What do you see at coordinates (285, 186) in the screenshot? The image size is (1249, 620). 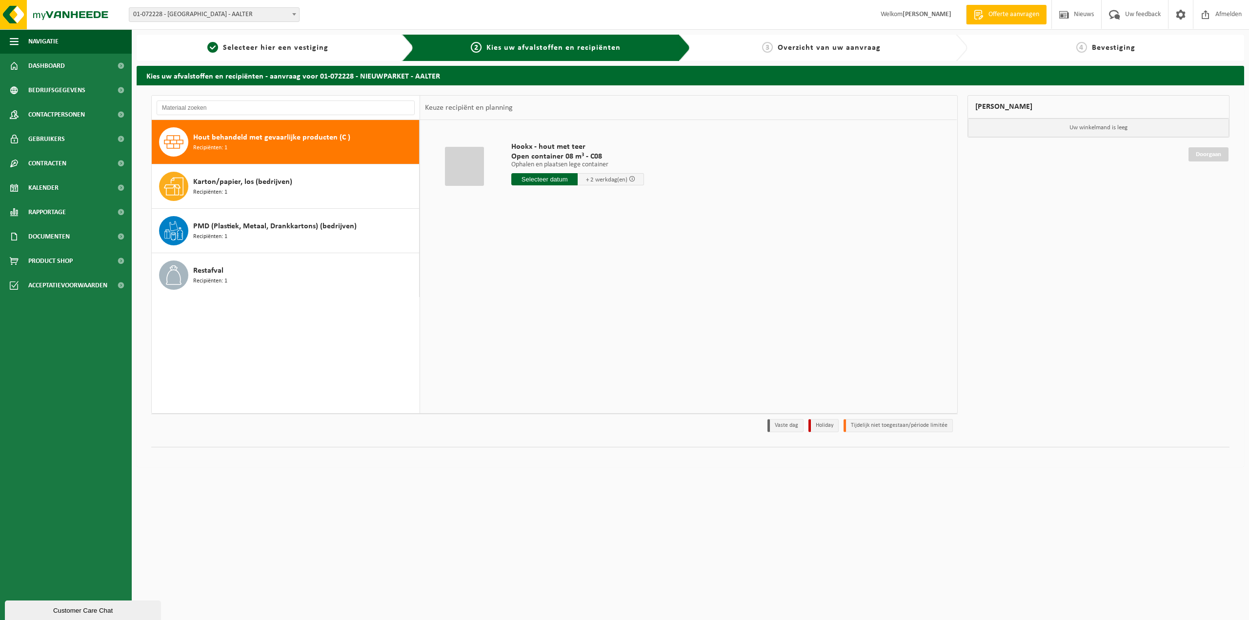 I see `button: Karton/papier, los (bedrijven) Recipiënten: 1` at bounding box center [285, 186].